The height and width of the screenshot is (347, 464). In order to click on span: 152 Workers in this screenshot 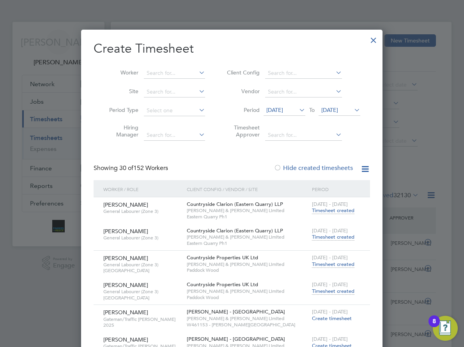, I will do `click(144, 168)`.